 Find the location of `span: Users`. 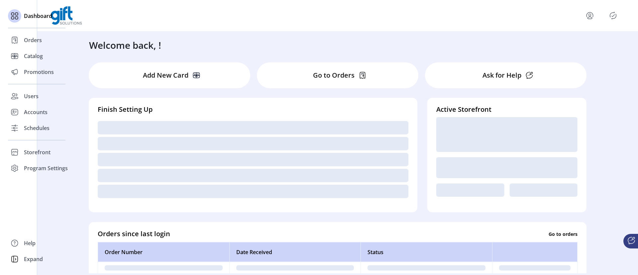

span: Users is located at coordinates (31, 96).